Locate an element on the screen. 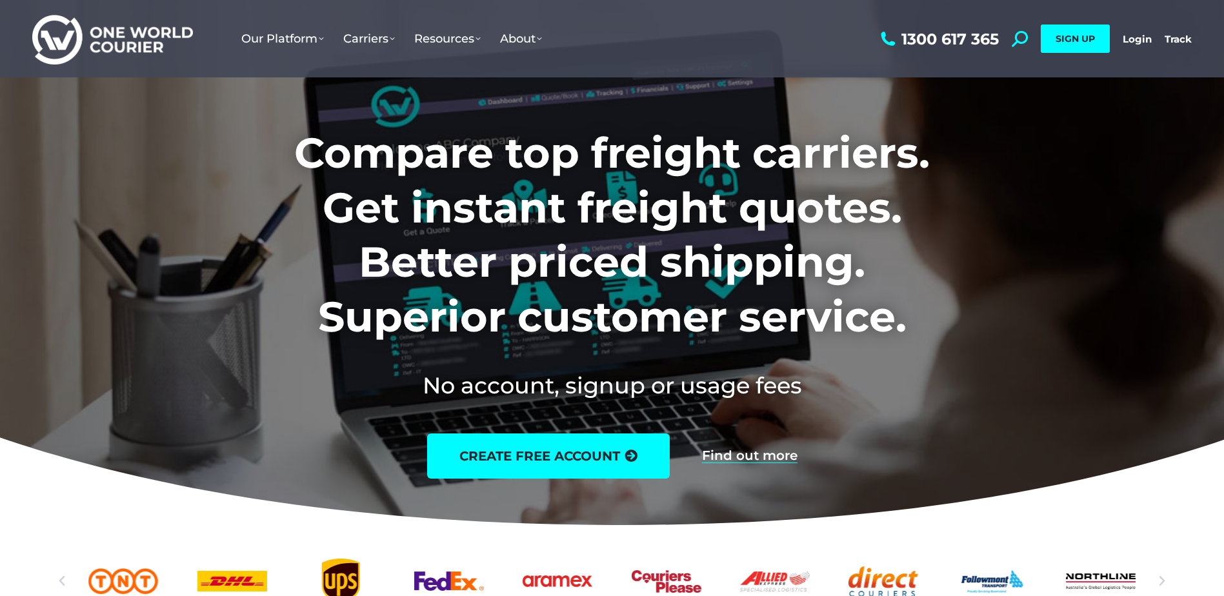  span: Resources is located at coordinates (447, 39).